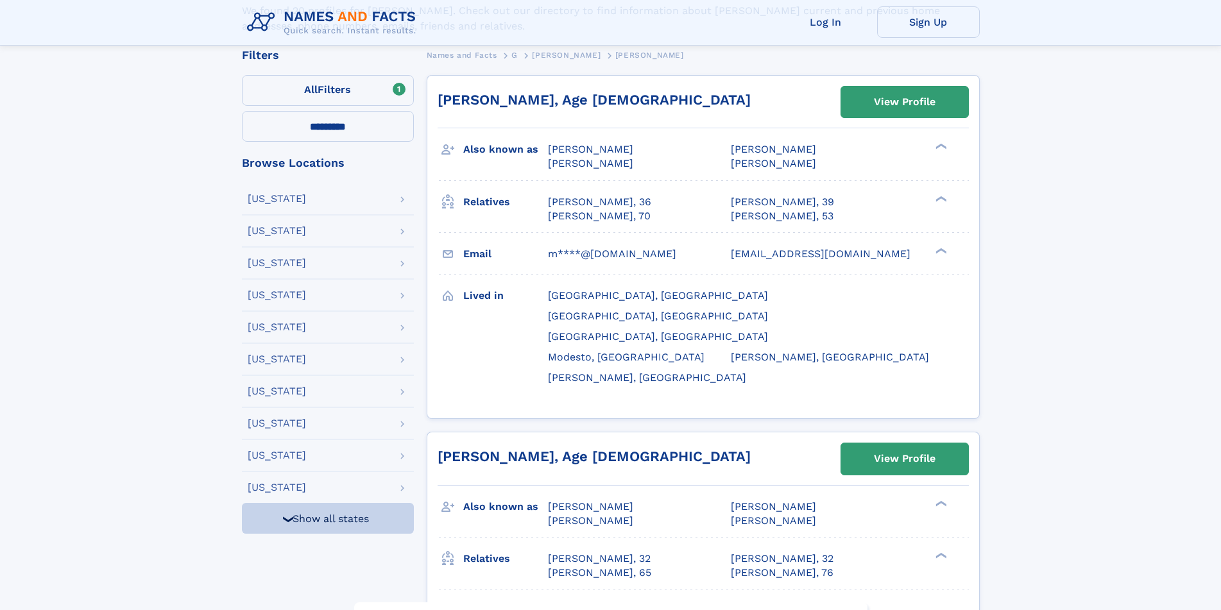 The image size is (1221, 610). What do you see at coordinates (515, 55) in the screenshot?
I see `a: G` at bounding box center [515, 55].